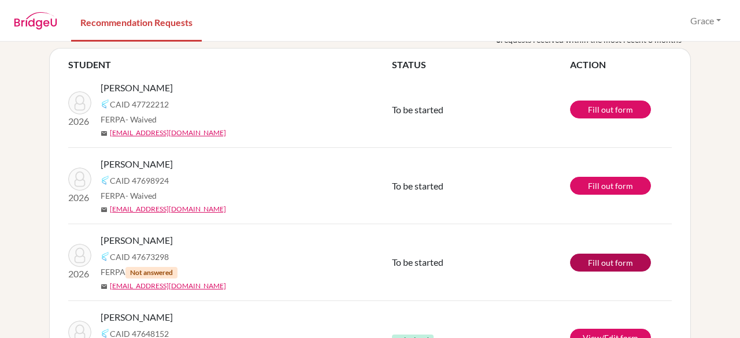  I want to click on span: CAID 47698924, so click(139, 180).